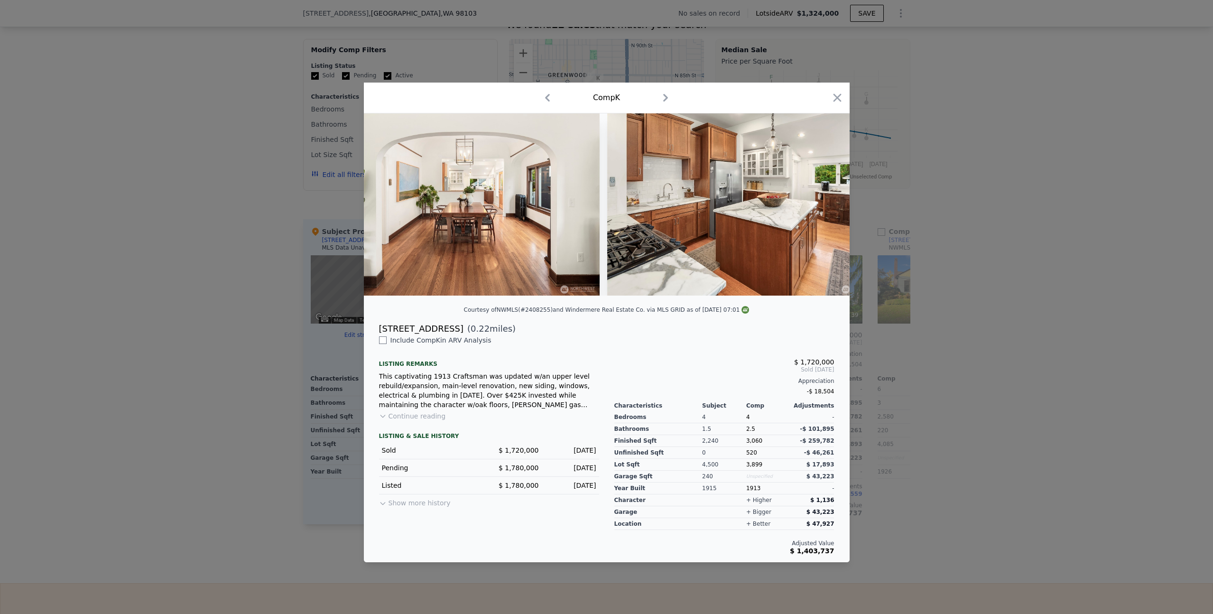 This screenshot has width=1213, height=614. Describe the element at coordinates (724, 381) in the screenshot. I see `div: Appreciation` at that location.